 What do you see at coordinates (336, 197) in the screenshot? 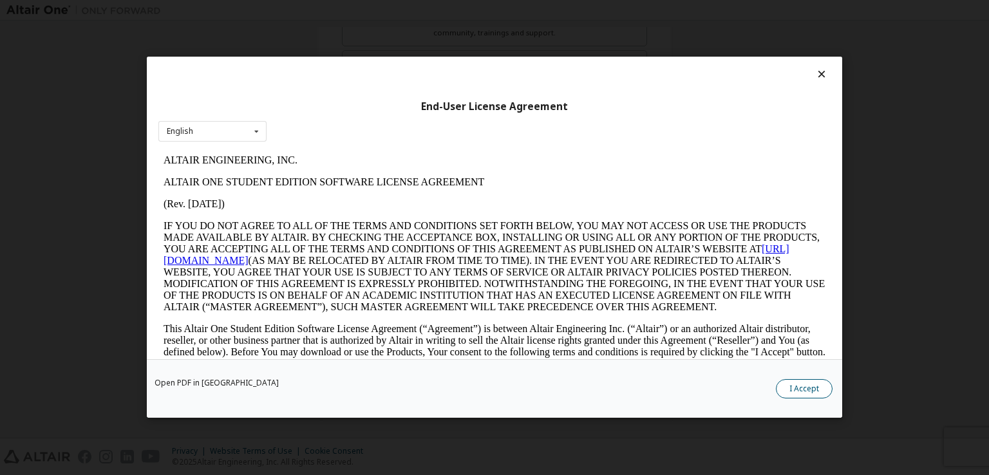
I see `p: This Altair One Student Edition Software License Agreement (“Agreement”) is between Altair Engine...` at bounding box center [336, 197].